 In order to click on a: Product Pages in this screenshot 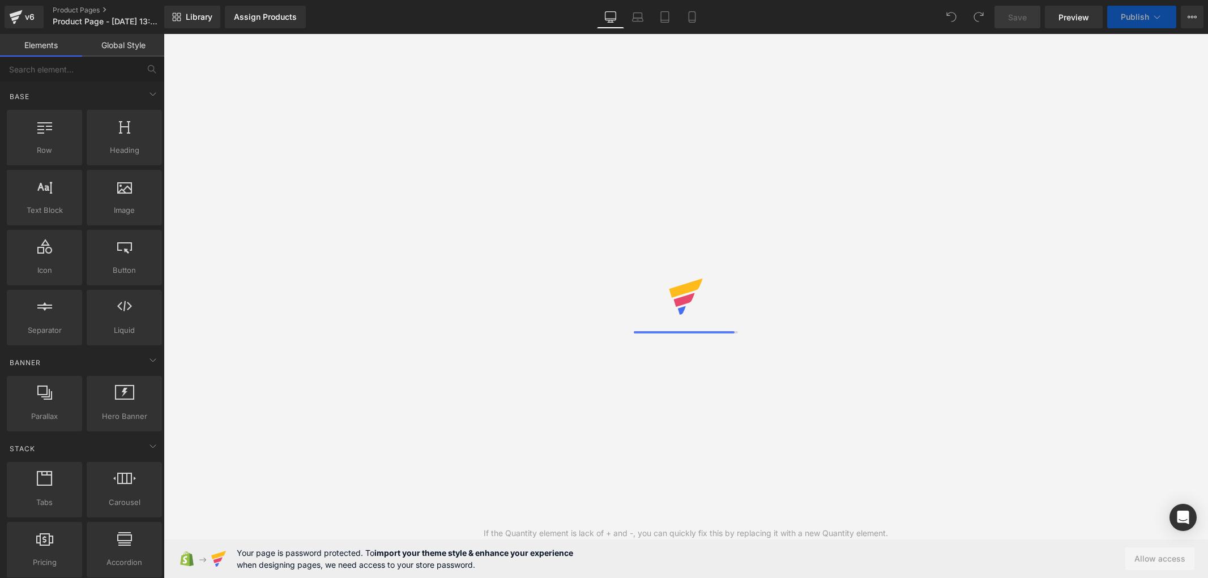, I will do `click(118, 10)`.